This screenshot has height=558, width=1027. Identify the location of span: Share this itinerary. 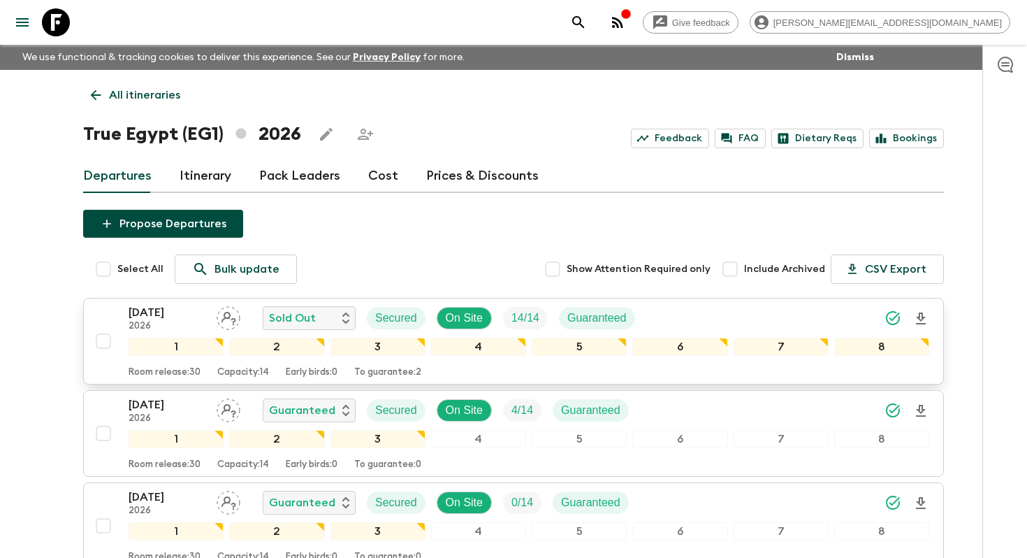
(365, 134).